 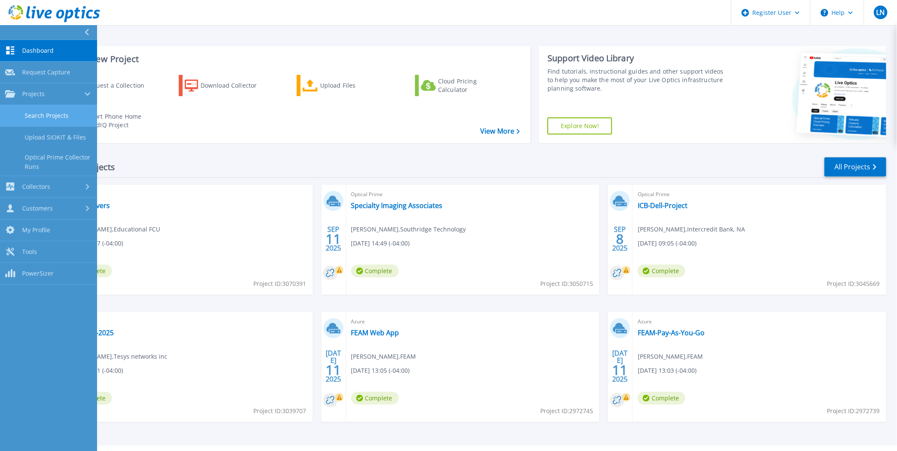 What do you see at coordinates (854, 411) in the screenshot?
I see `span: Project ID: 2972739` at bounding box center [854, 411].